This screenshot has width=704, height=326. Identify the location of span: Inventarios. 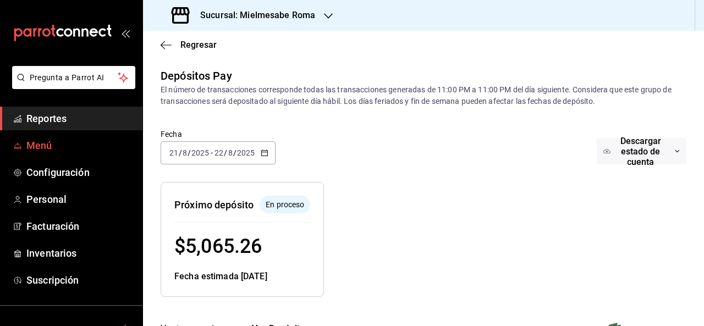
(80, 253).